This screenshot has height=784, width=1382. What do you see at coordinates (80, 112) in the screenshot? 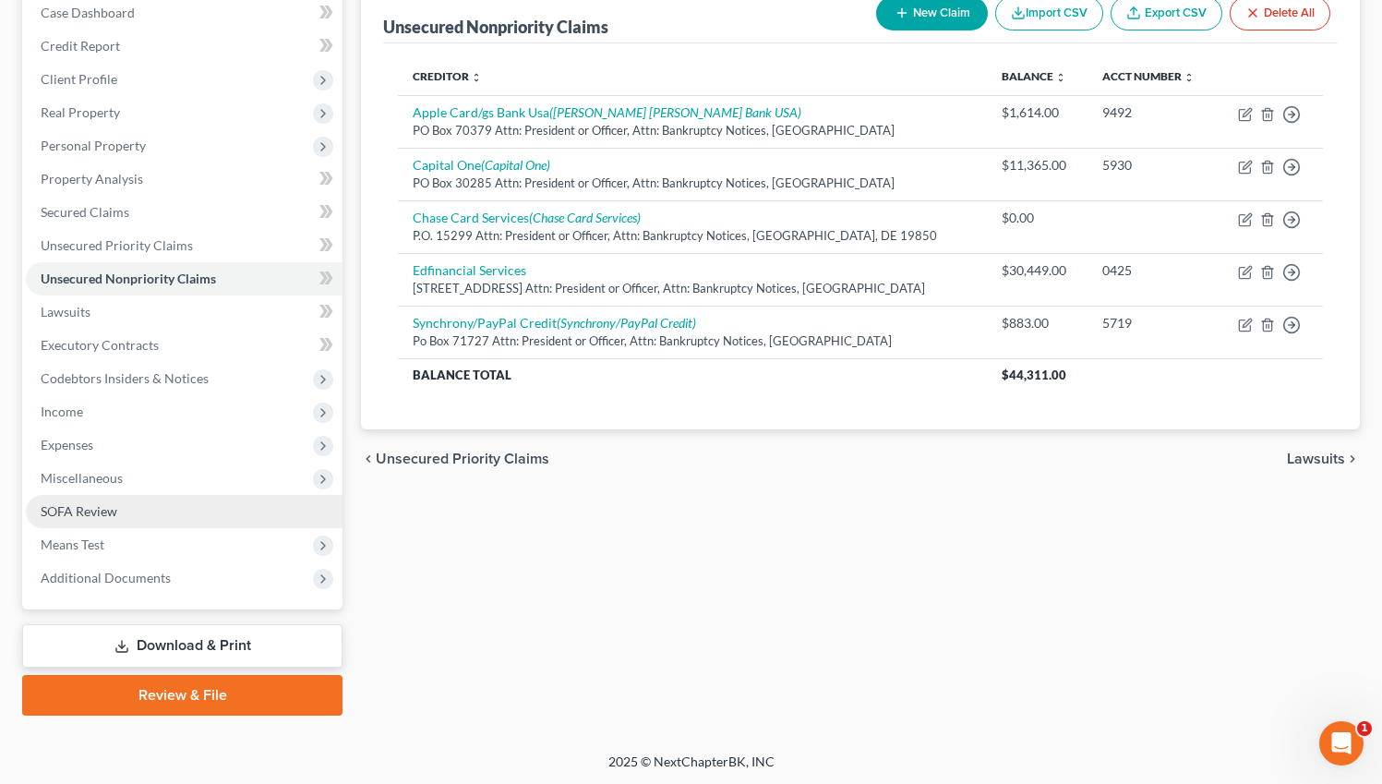
I see `span: Real Property` at bounding box center [80, 112].